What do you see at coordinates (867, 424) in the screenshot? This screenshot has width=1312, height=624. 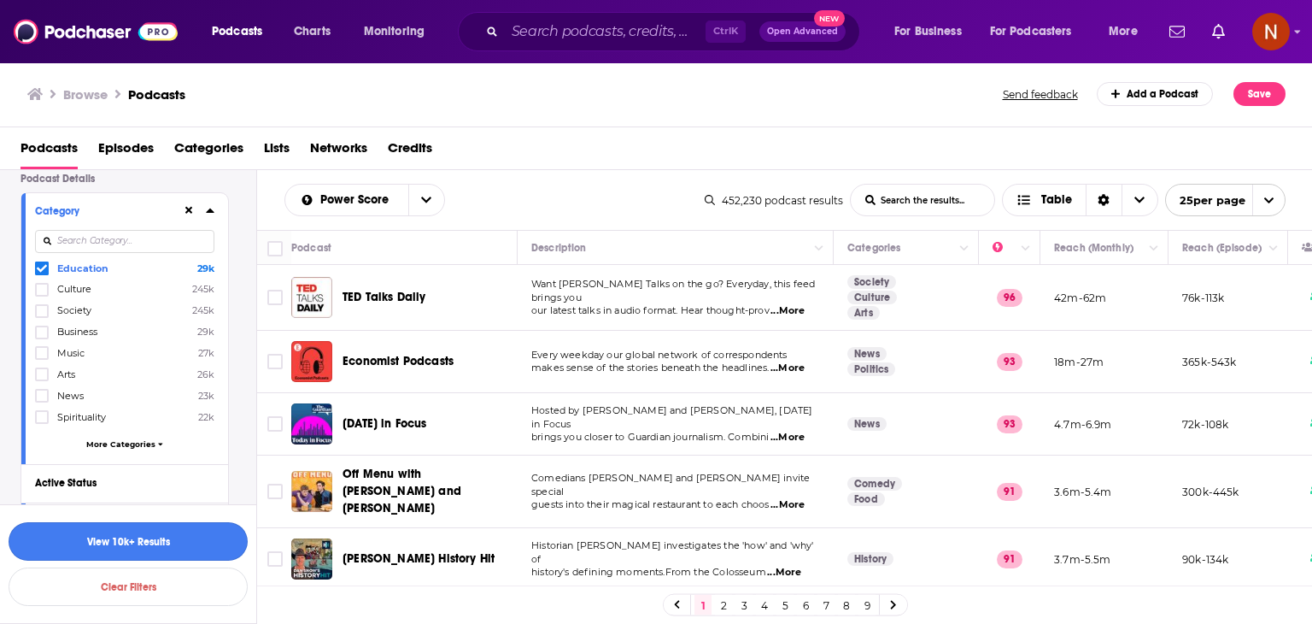 I see `a: News` at bounding box center [867, 424].